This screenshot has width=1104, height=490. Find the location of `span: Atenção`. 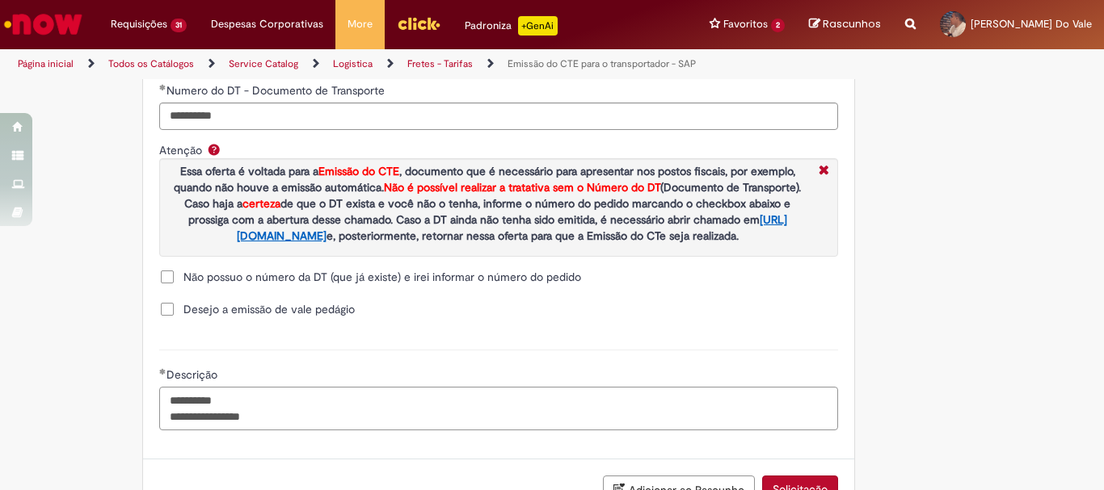

span: Atenção is located at coordinates (182, 150).